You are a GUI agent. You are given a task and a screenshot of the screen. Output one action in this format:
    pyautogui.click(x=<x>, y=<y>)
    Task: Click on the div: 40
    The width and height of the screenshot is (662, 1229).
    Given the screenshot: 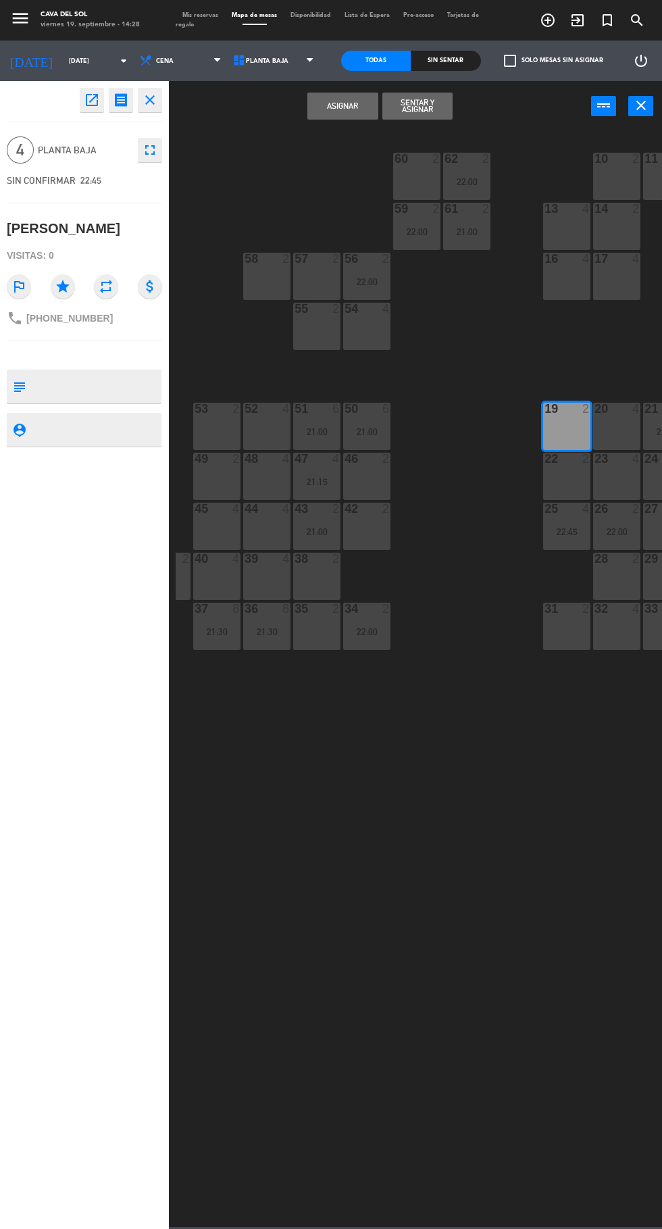 What is the action you would take?
    pyautogui.click(x=195, y=559)
    